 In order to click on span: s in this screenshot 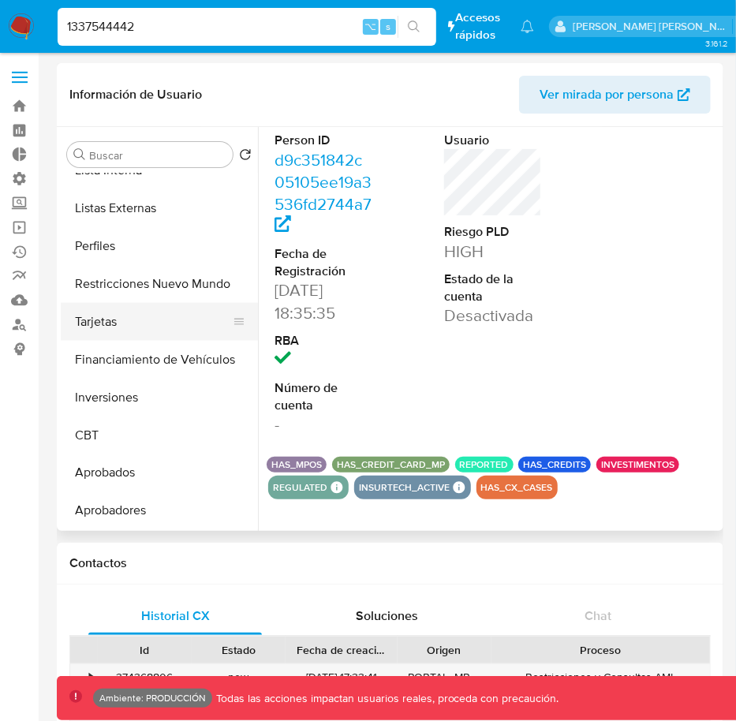, I will do `click(388, 26)`.